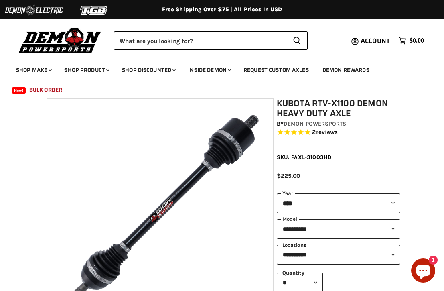 The width and height of the screenshot is (444, 291). What do you see at coordinates (339, 108) in the screenshot?
I see `h1: Kubota RTV-X1100 Demon Heavy Duty Axle` at bounding box center [339, 108].